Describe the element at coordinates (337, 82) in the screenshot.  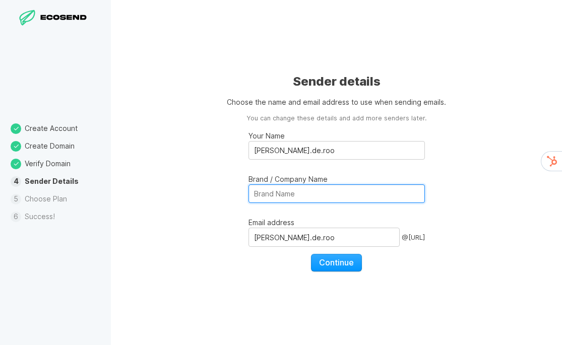
I see `h1: Sender details` at that location.